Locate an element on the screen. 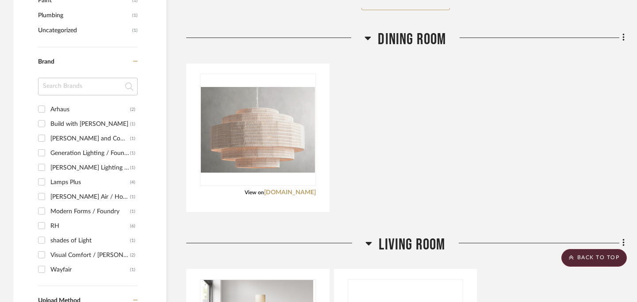  span: Living Room is located at coordinates (412, 245).